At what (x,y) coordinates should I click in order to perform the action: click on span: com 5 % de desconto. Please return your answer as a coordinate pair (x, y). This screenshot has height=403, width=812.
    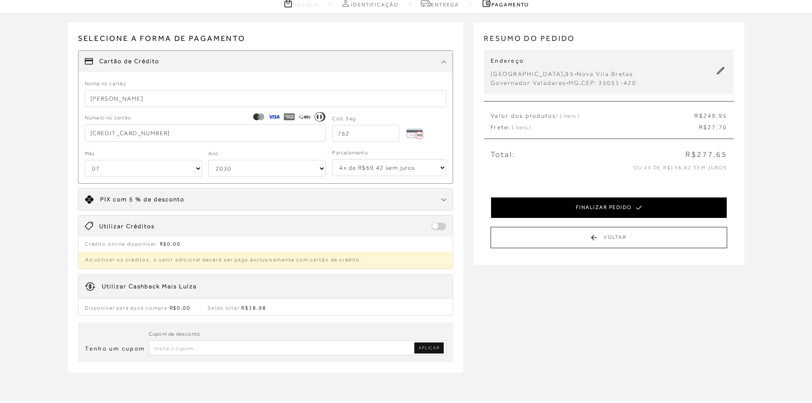
    Looking at the image, I should click on (149, 199).